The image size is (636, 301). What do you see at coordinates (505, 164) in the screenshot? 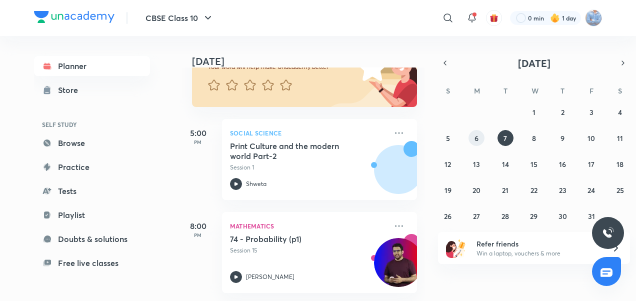
I see `abbr: October 14, 2025` at bounding box center [505, 164].